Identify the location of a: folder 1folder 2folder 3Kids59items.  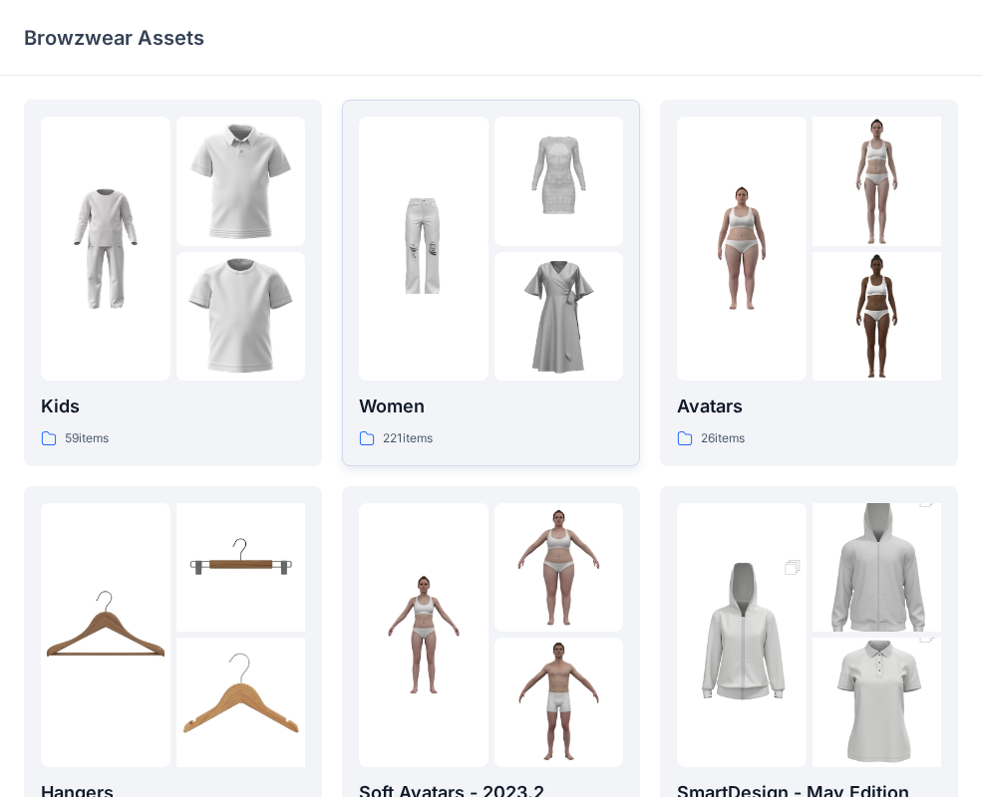
(172, 283).